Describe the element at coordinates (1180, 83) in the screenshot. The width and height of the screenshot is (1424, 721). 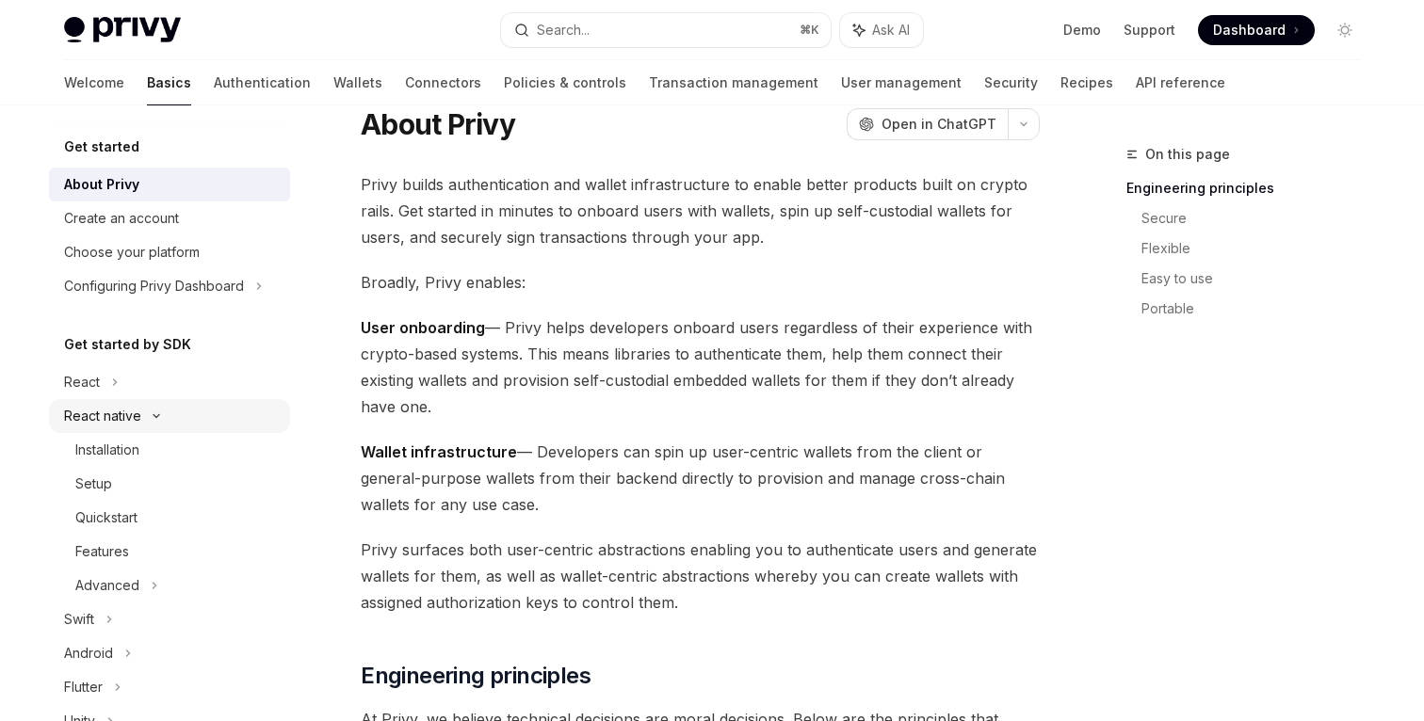
I see `a: API reference` at that location.